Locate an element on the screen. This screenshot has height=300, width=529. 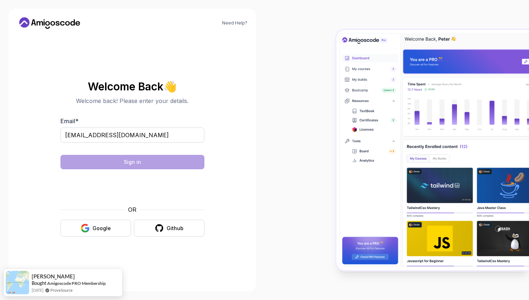
img: provesource social proof notification image is located at coordinates (17, 282).